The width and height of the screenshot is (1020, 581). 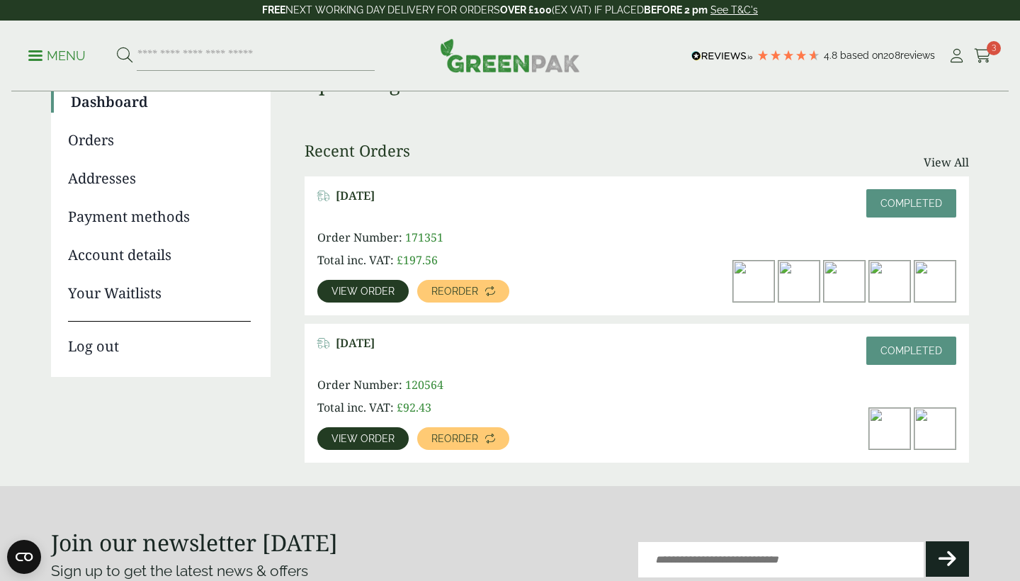 I want to click on h3: Recent Orders, so click(x=357, y=150).